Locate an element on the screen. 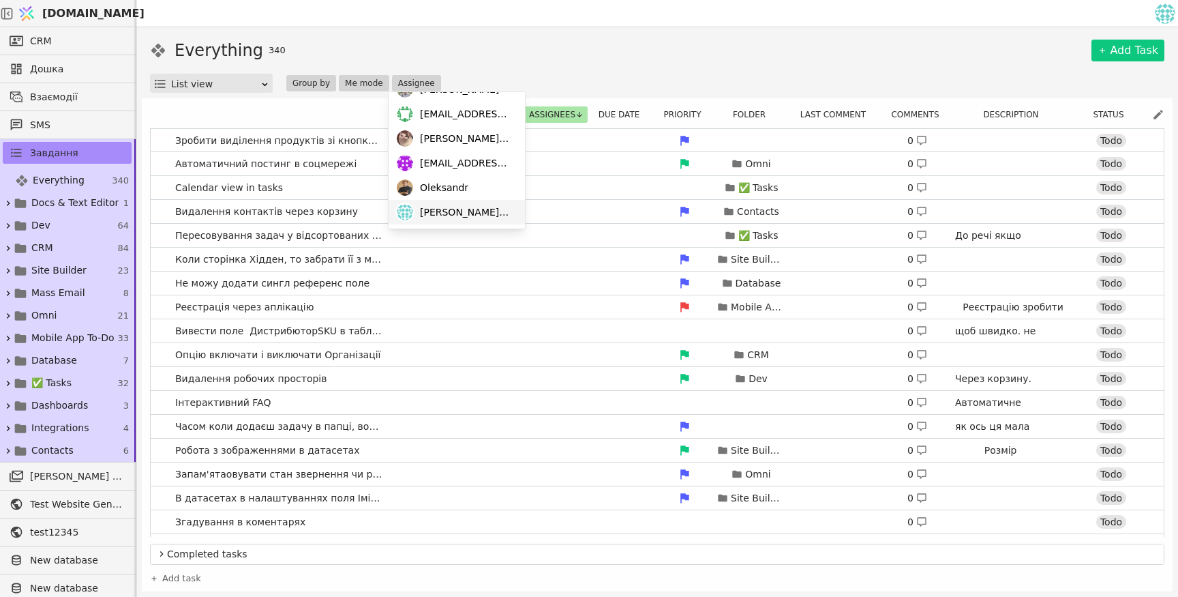 This screenshot has height=597, width=1178. button: Comments is located at coordinates (919, 115).